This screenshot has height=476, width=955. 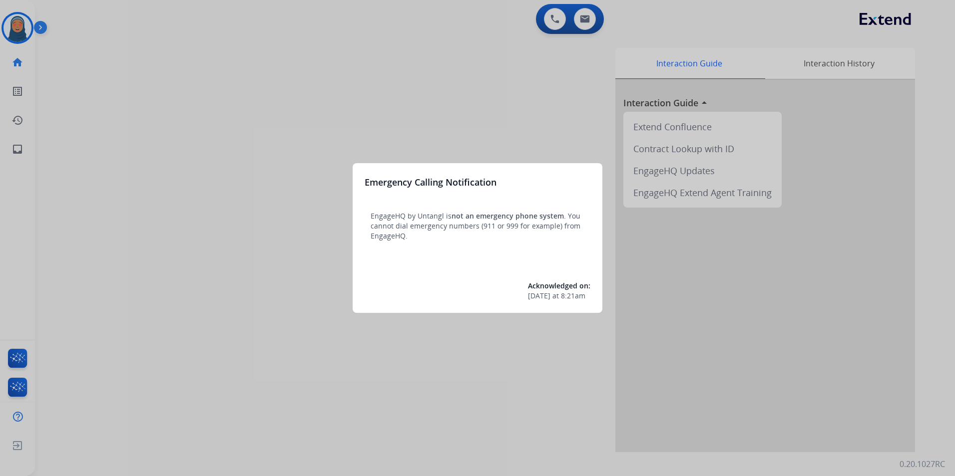 What do you see at coordinates (573, 296) in the screenshot?
I see `span: 8:21am` at bounding box center [573, 296].